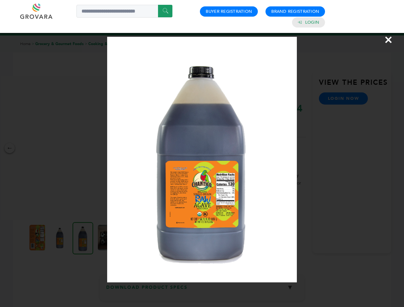 Image resolution: width=404 pixels, height=307 pixels. What do you see at coordinates (229, 12) in the screenshot?
I see `a: Buyer Registration` at bounding box center [229, 12].